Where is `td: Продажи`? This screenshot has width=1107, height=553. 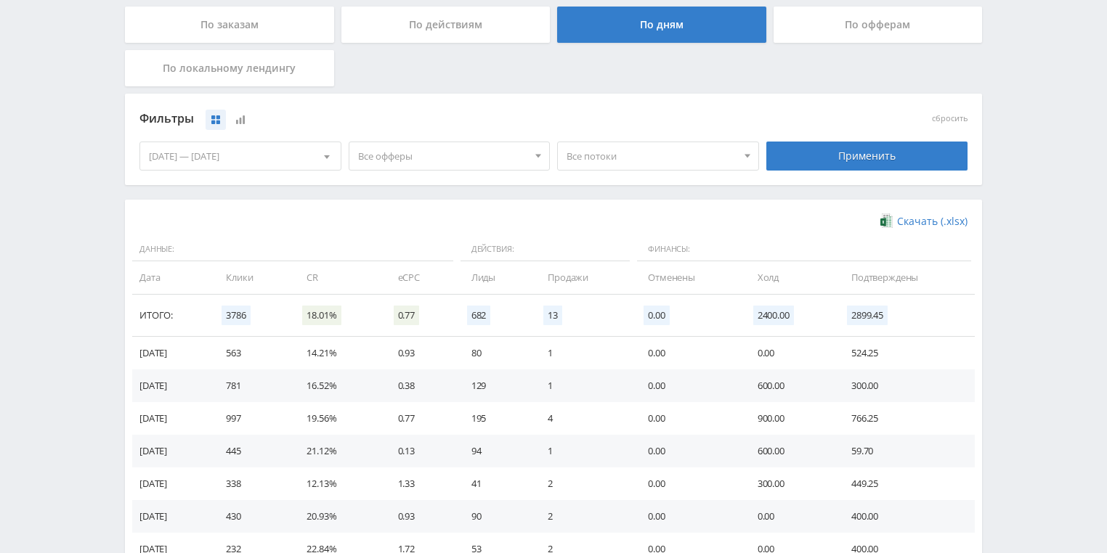
td: Продажи is located at coordinates (583, 277).